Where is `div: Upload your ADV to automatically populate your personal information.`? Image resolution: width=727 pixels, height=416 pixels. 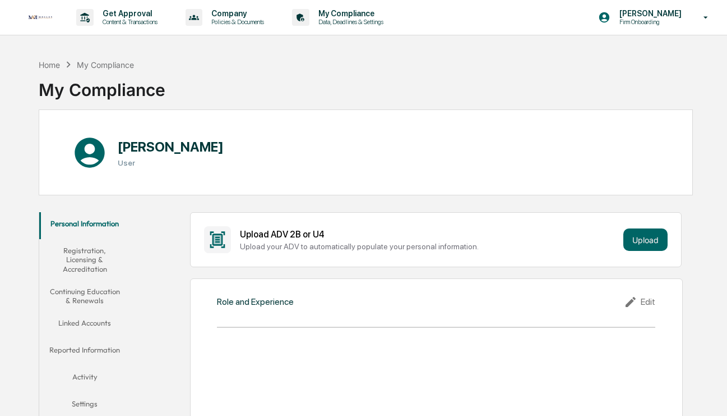
div: Upload your ADV to automatically populate your personal information. is located at coordinates (430, 246).